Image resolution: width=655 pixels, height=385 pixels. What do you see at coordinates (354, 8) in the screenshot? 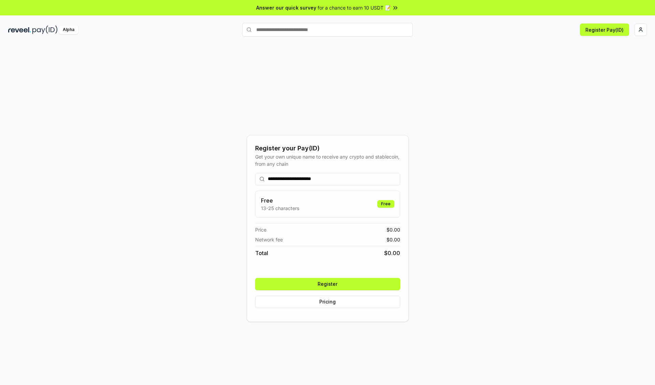
I see `span: for a chance to earn 10 USDT 📝` at bounding box center [354, 8].